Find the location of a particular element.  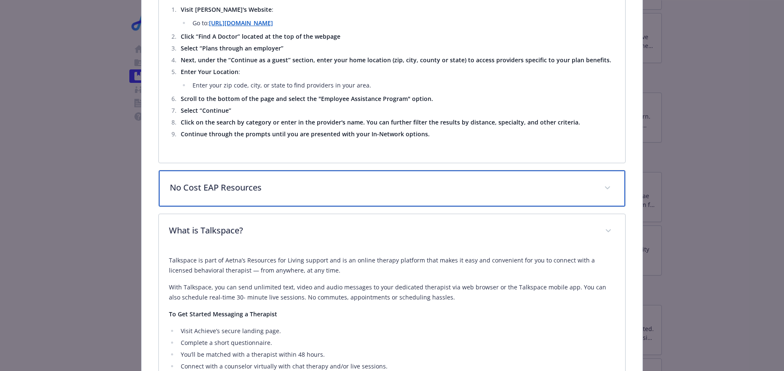

strong: Select “Plans through an employer” is located at coordinates (232, 48).